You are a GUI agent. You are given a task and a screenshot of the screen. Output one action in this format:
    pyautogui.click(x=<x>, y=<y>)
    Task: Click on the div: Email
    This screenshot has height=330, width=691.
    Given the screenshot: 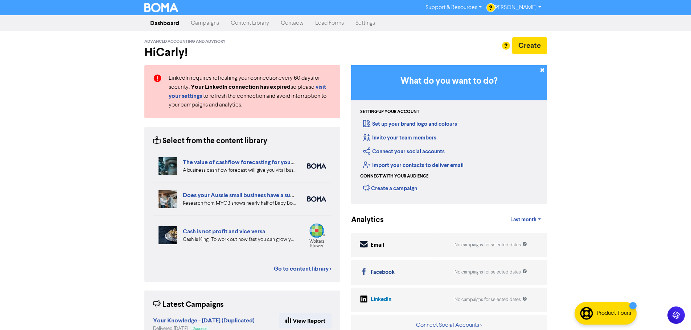 What is the action you would take?
    pyautogui.click(x=377, y=245)
    